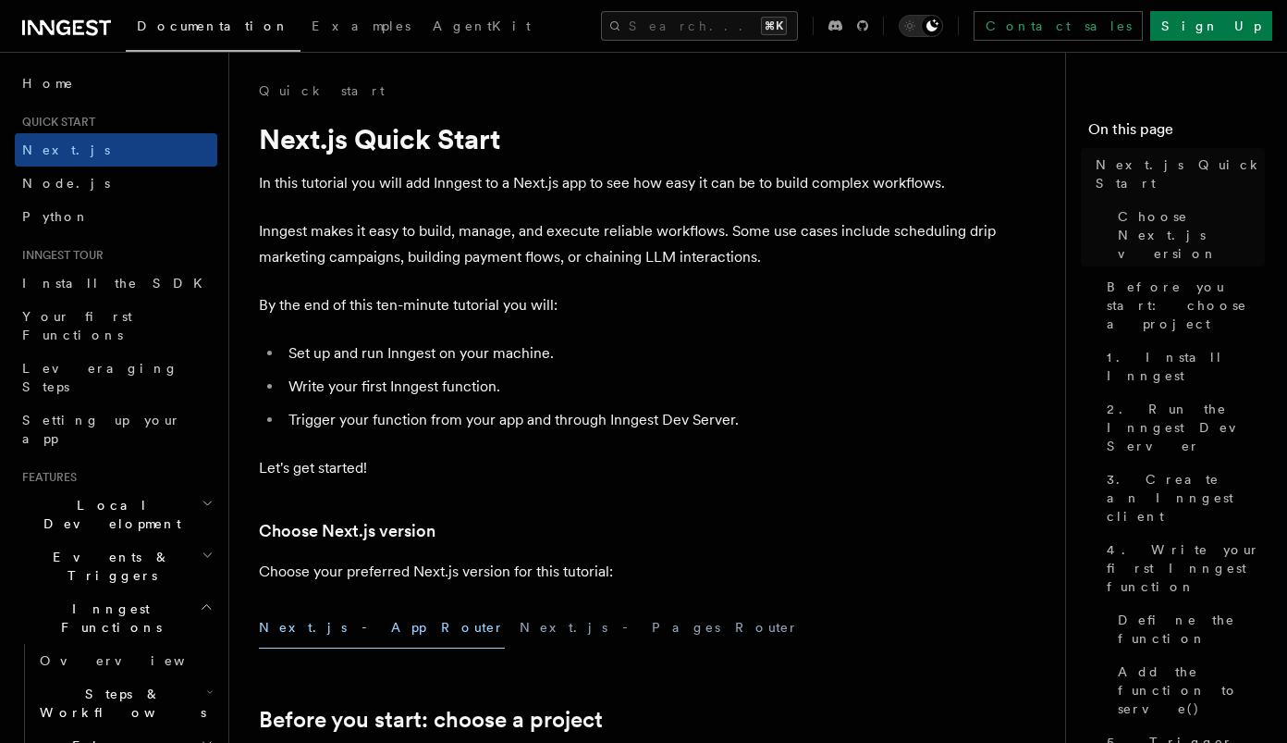  What do you see at coordinates (629, 571) in the screenshot?
I see `p: Choose your preferred Next.js version for this tutorial:` at bounding box center [629, 571].